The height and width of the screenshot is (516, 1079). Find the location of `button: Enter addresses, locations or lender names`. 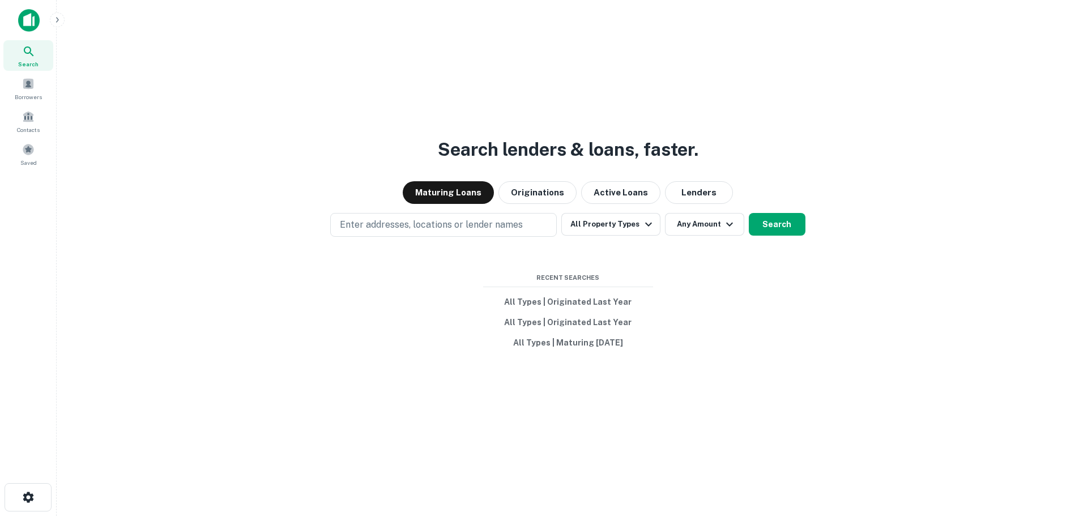

button: Enter addresses, locations or lender names is located at coordinates (444, 225).